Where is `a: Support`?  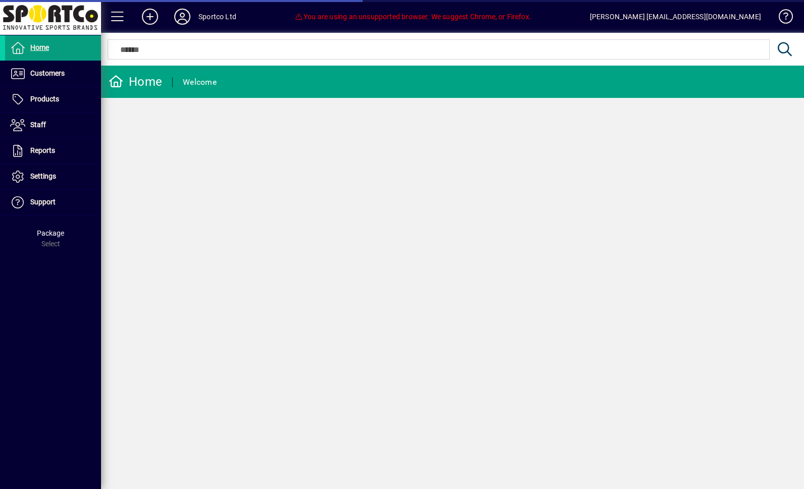 a: Support is located at coordinates (53, 203).